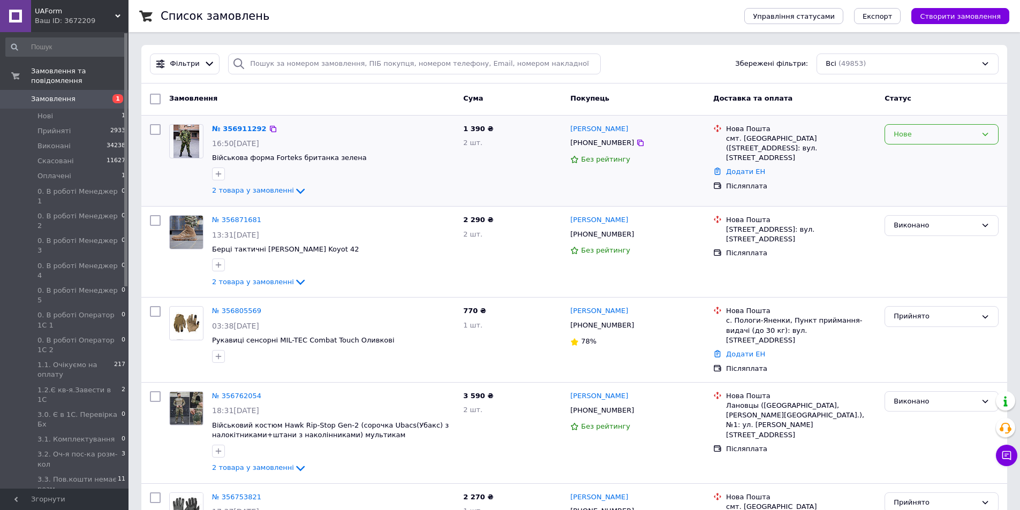 The image size is (1020, 510). What do you see at coordinates (79, 271) in the screenshot?
I see `span: 0. В роботі Менеджер 4` at bounding box center [79, 271].